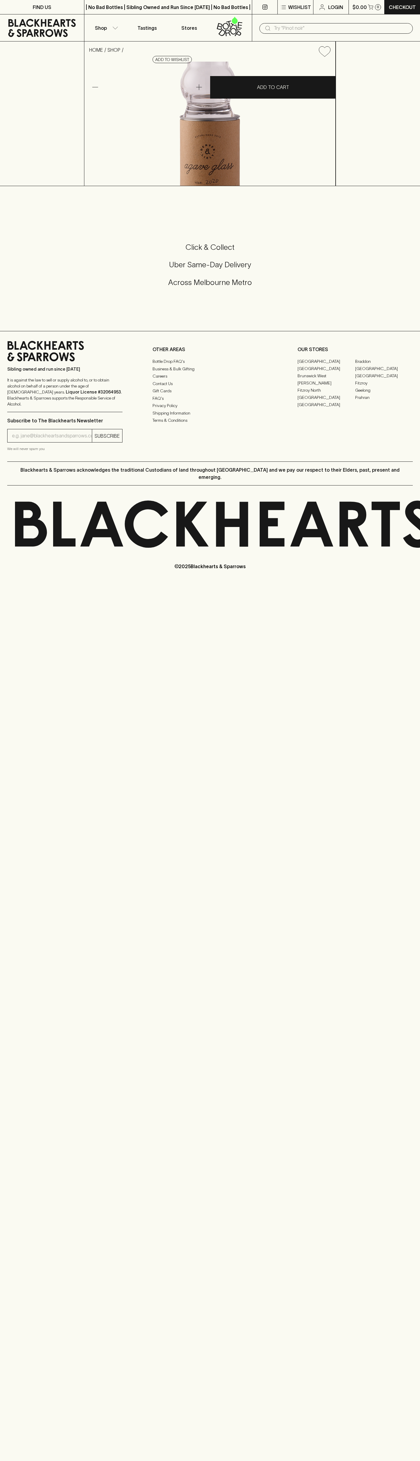 Image resolution: width=420 pixels, height=1461 pixels. I want to click on p: Stores, so click(189, 28).